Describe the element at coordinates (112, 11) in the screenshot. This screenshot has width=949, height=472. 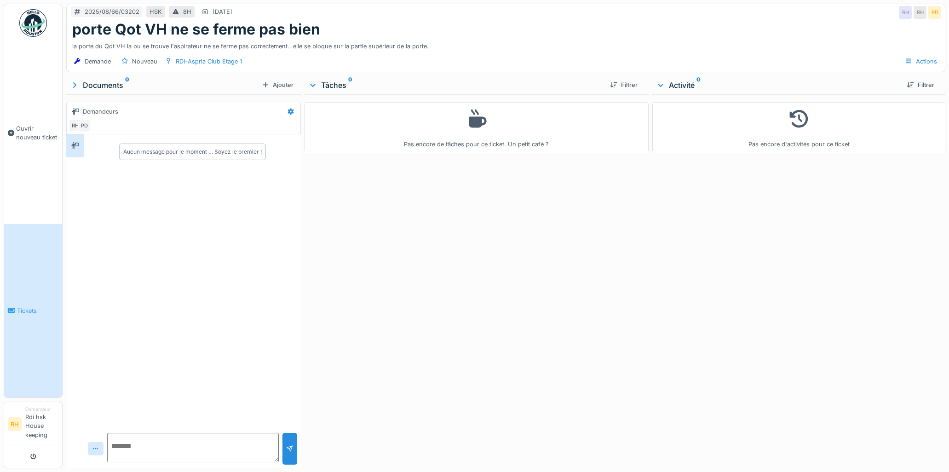
I see `div: 2025/08/66/03202` at that location.